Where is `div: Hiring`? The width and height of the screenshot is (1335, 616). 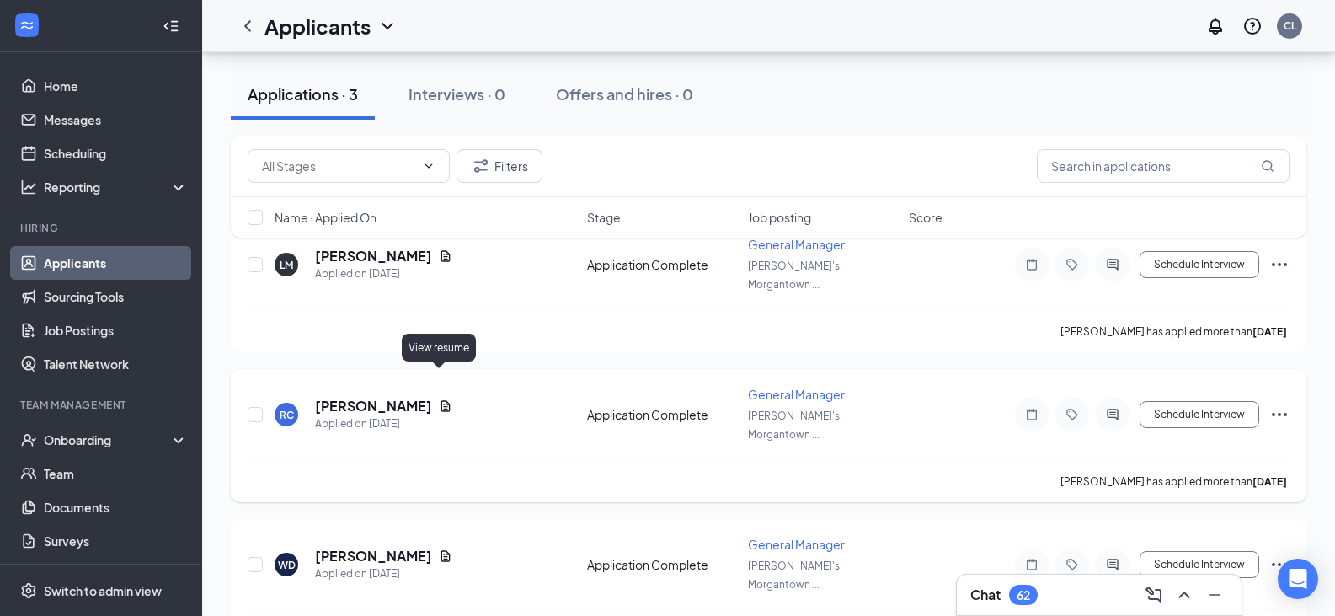
div: Hiring is located at coordinates (102, 227).